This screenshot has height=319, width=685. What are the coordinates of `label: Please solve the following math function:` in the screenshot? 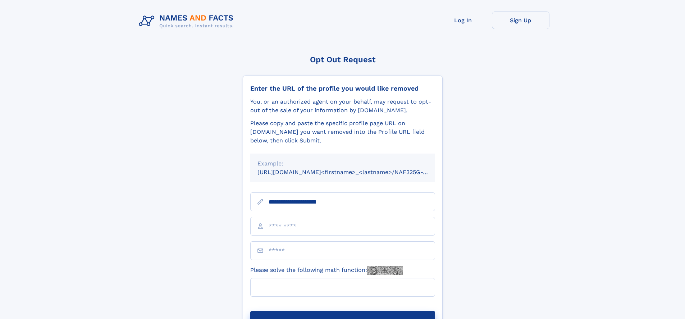 It's located at (326, 270).